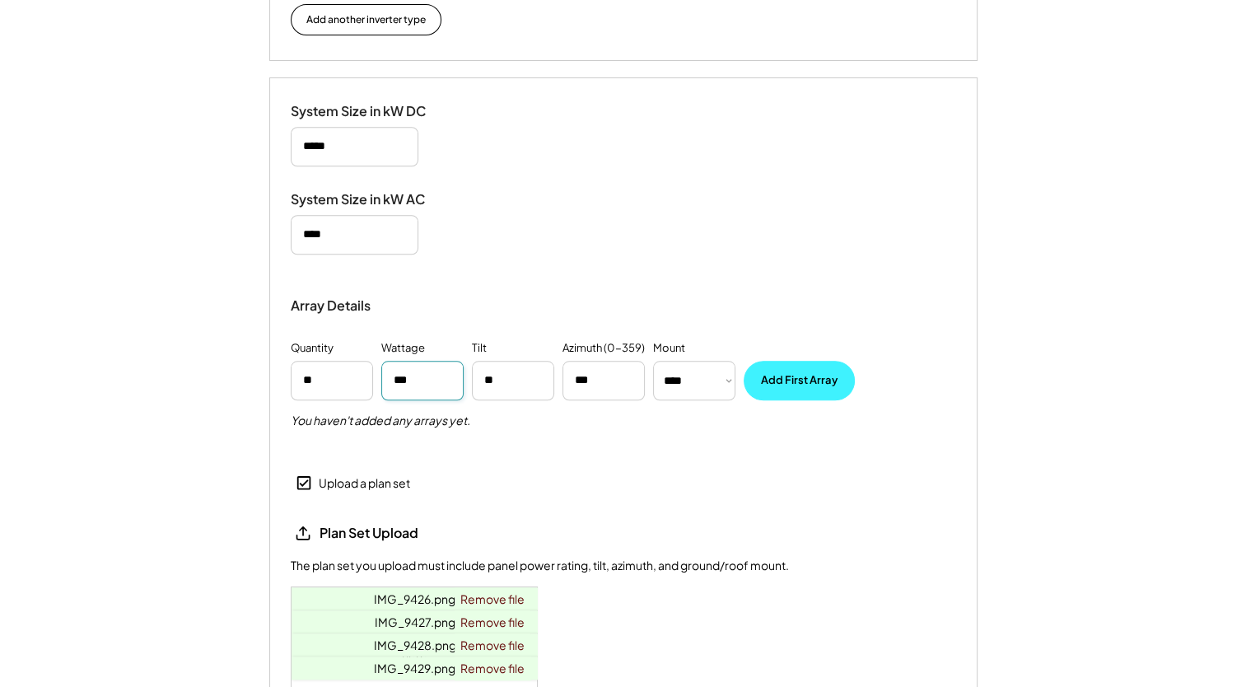  What do you see at coordinates (414, 599) in the screenshot?
I see `a: IMG_9426.png` at bounding box center [414, 599].